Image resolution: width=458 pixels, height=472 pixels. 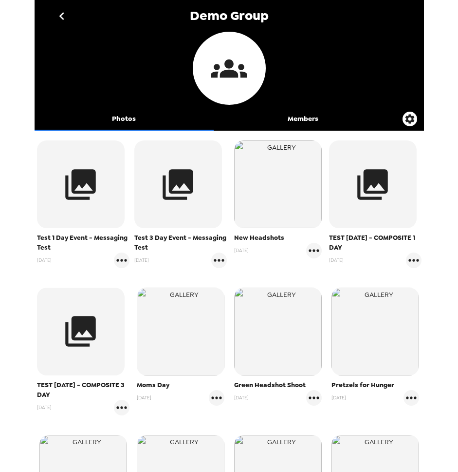 What do you see at coordinates (278, 385) in the screenshot?
I see `span: Green Headshot Shoot` at bounding box center [278, 385].